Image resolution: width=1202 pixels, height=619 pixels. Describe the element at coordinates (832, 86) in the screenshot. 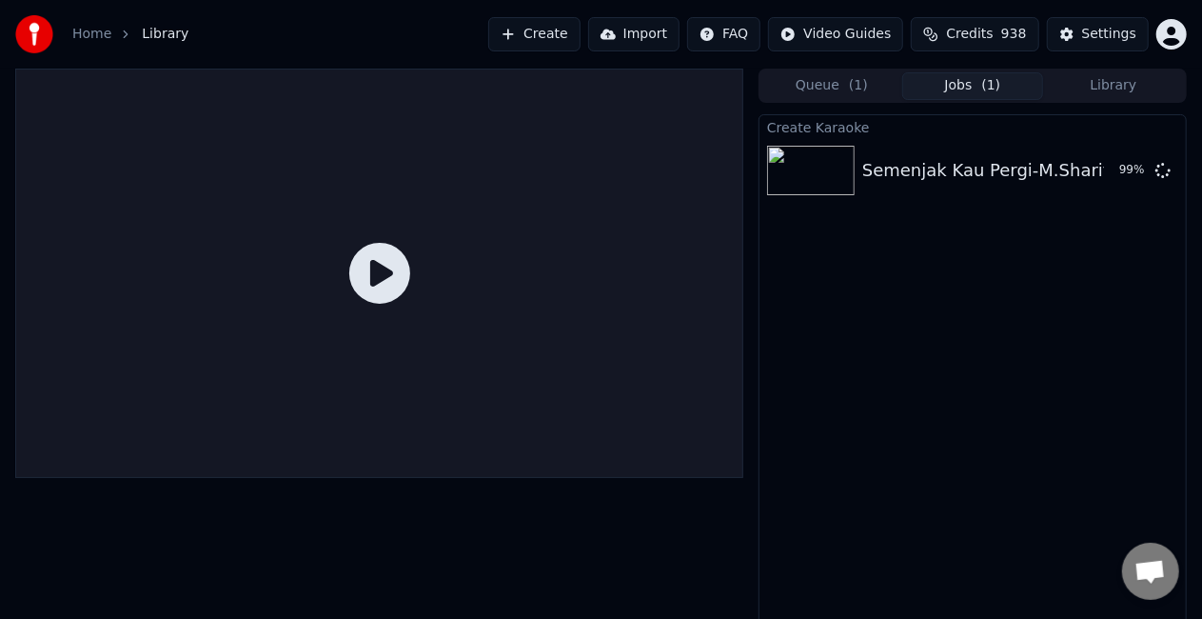

I see `button: Queue` at that location.